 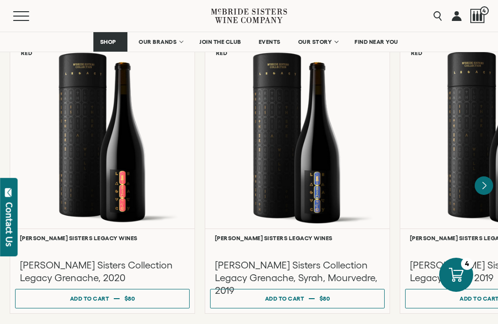 I want to click on a: SHOP, so click(x=110, y=42).